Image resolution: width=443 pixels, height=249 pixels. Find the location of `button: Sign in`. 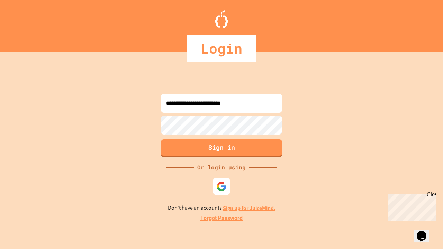

button: Sign in is located at coordinates (221, 148).